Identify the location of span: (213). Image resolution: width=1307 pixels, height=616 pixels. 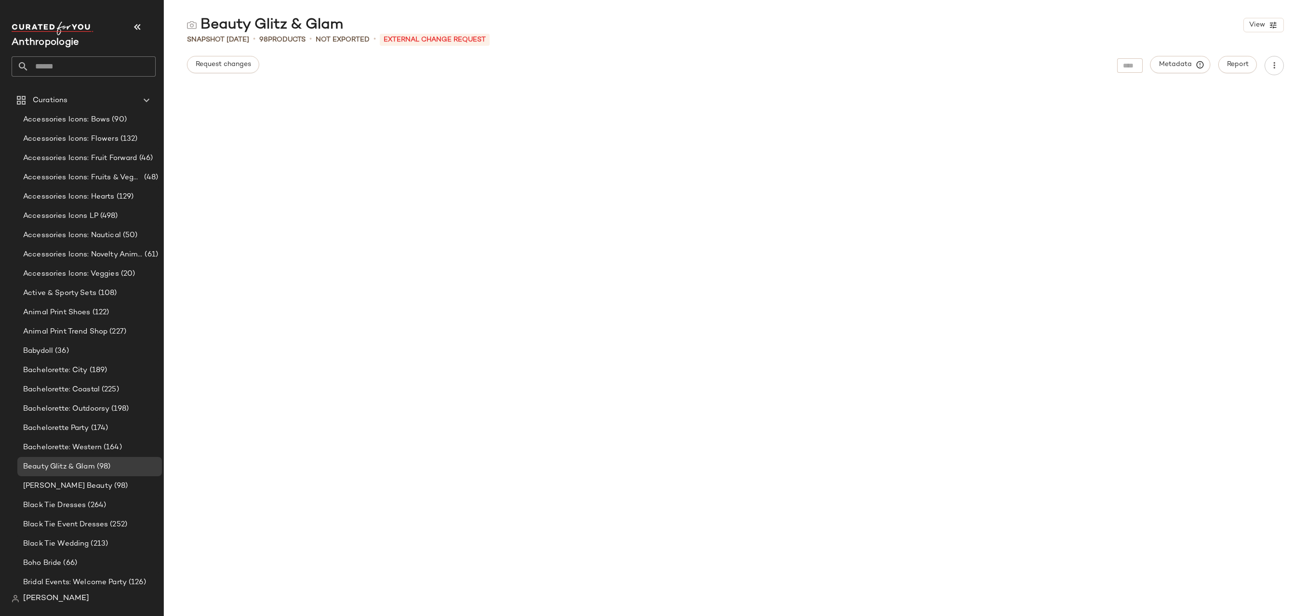
(98, 544).